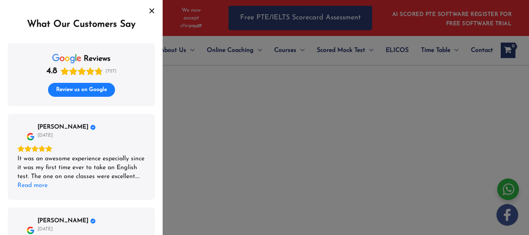 This screenshot has height=235, width=529. I want to click on div: Read more, so click(33, 185).